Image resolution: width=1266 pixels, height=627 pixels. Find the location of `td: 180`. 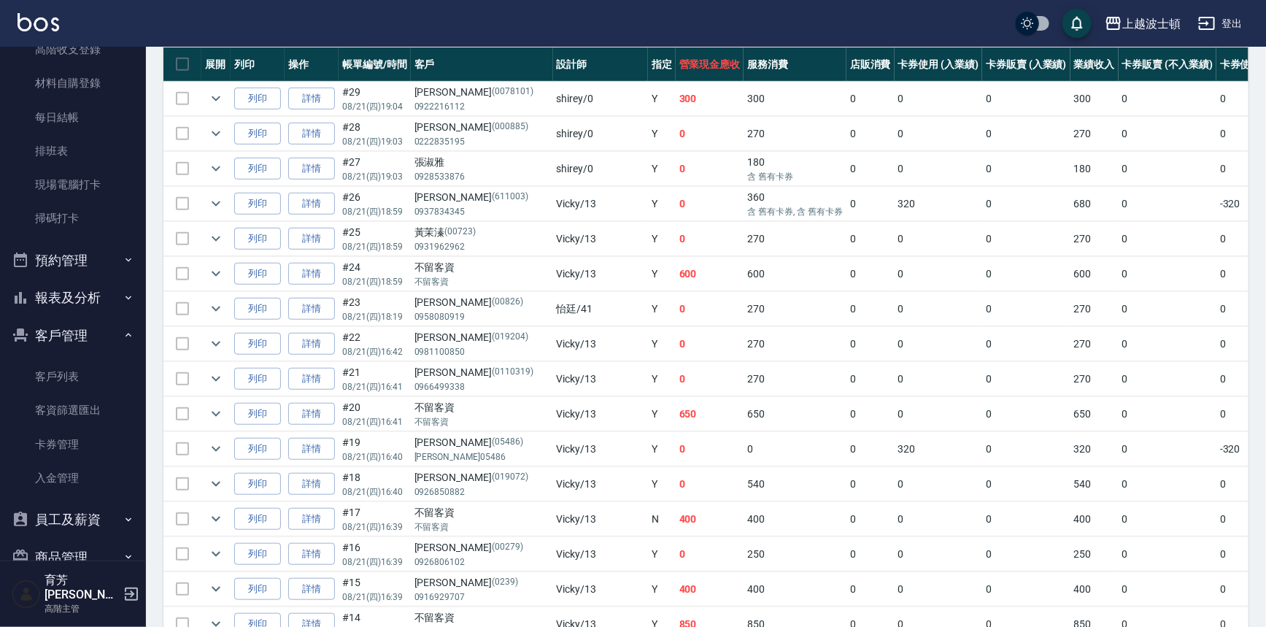

td: 180 is located at coordinates (1094, 169).